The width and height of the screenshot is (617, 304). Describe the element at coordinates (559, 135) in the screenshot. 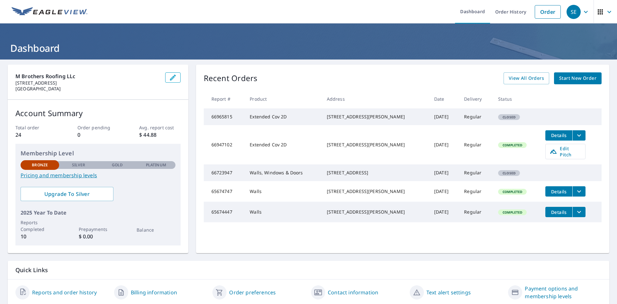

I see `button: detailsBtn-66947102` at that location.